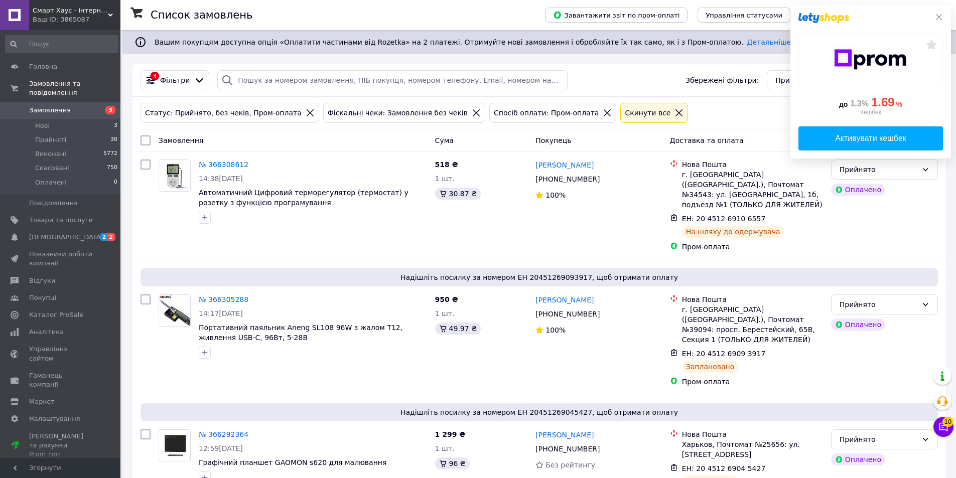 This screenshot has height=478, width=956. Describe the element at coordinates (770, 42) in the screenshot. I see `a: Детальніше` at that location.